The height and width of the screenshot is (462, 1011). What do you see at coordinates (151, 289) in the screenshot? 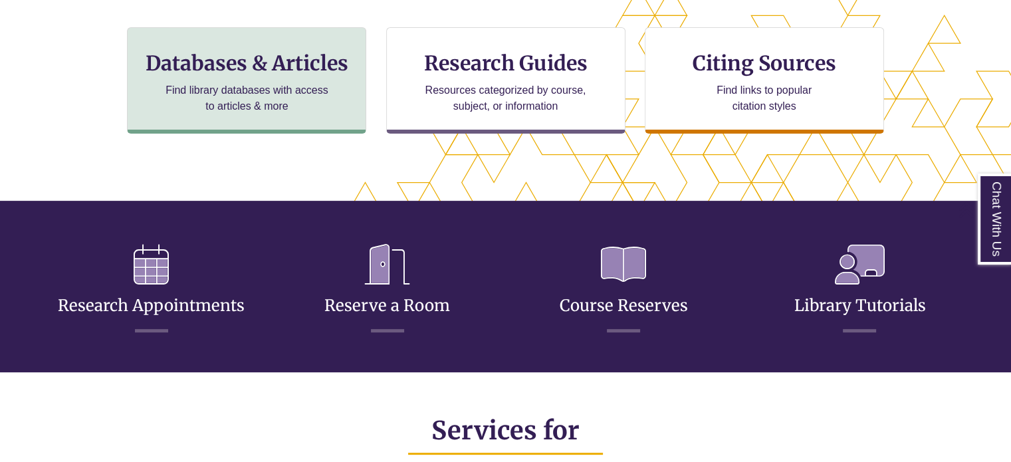
I see `a: Research Appointments` at bounding box center [151, 289].